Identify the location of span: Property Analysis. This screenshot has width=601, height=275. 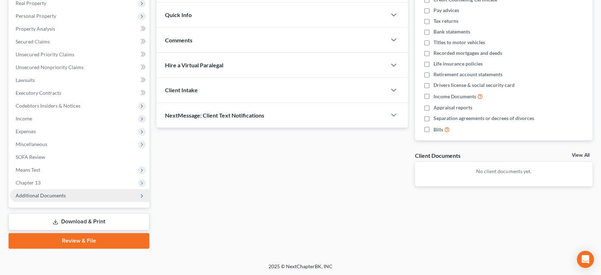
(35, 28).